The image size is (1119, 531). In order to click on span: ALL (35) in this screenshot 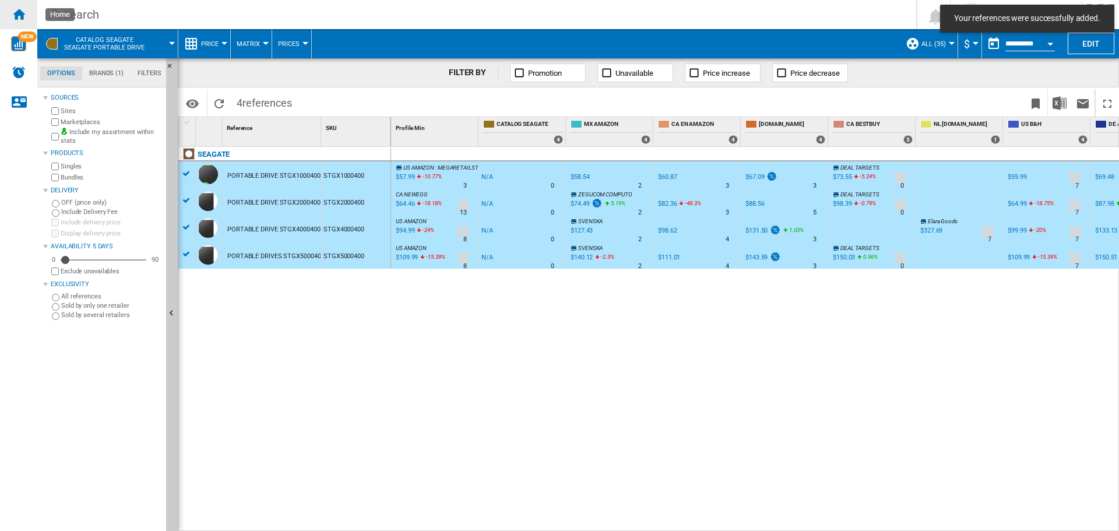, I will do `click(934, 44)`.